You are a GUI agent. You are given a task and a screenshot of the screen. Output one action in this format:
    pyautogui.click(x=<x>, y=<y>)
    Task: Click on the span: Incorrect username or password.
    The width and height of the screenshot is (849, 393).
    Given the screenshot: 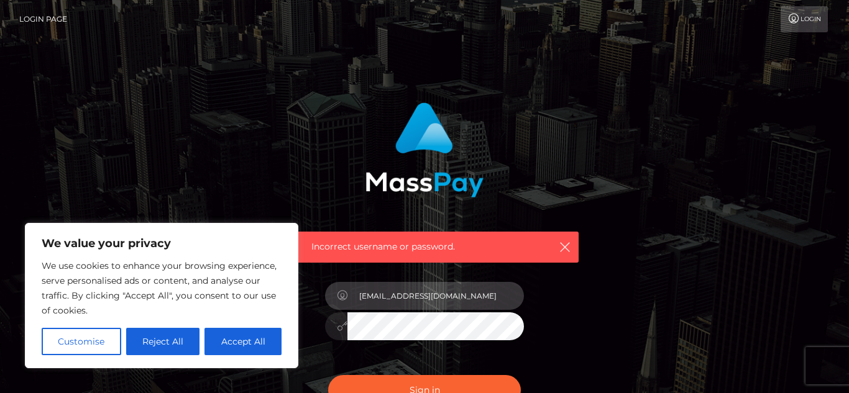 What is the action you would take?
    pyautogui.click(x=425, y=247)
    